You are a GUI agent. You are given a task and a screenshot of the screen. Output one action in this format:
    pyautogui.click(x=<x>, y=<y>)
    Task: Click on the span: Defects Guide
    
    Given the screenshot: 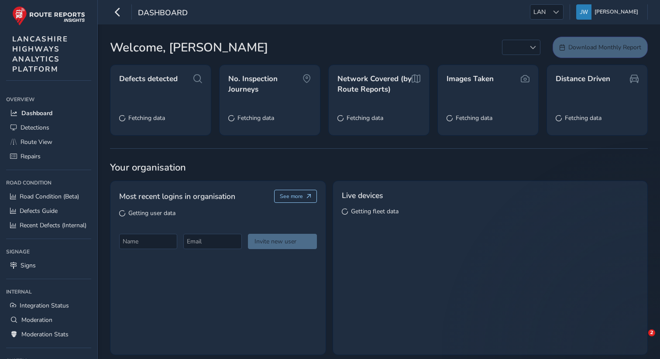 What is the action you would take?
    pyautogui.click(x=38, y=211)
    